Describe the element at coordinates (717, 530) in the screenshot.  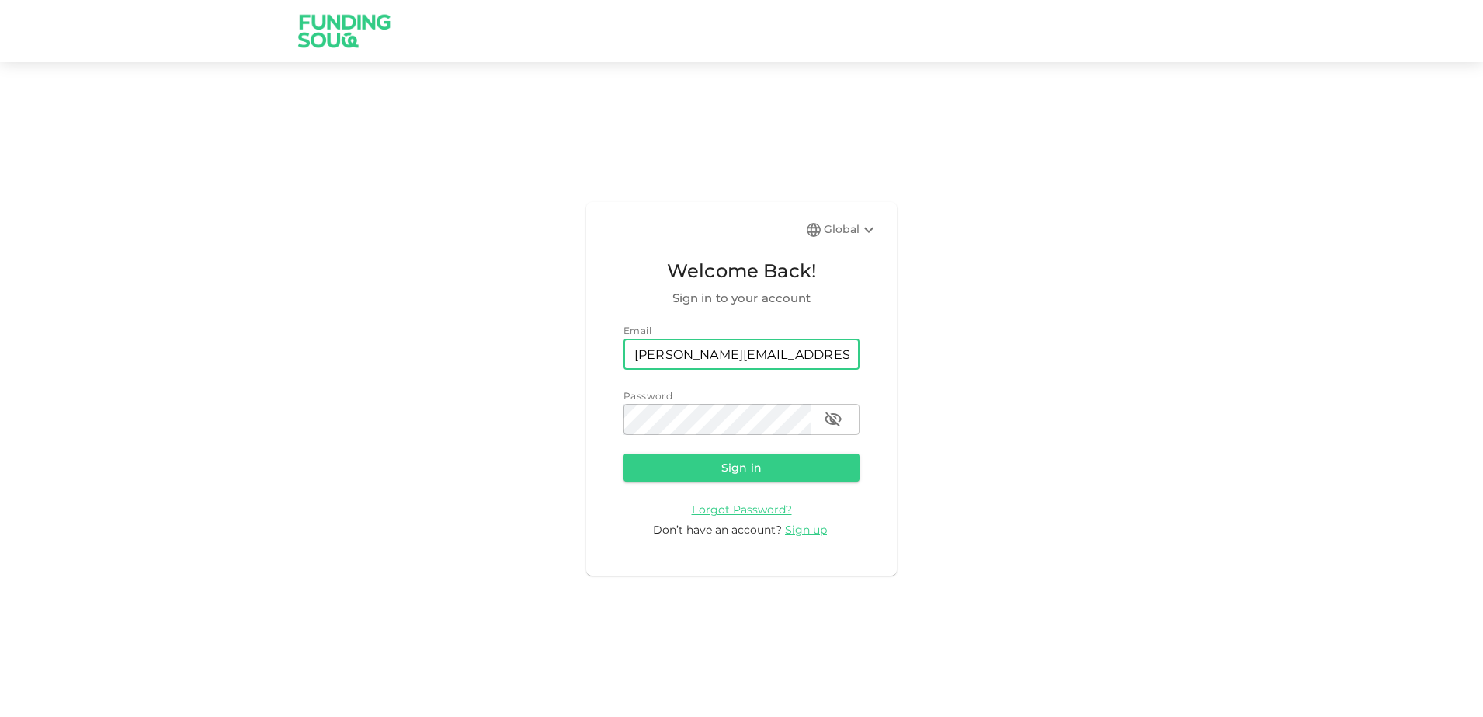
I see `span: Don’t have an account?` at that location.